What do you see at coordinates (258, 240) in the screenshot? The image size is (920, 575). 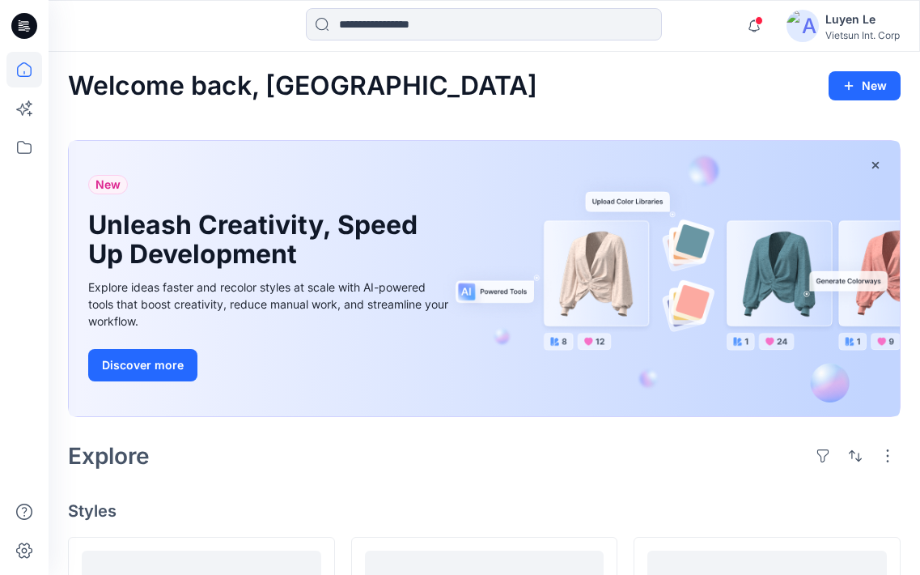 I see `h1: Unleash Creativity, Speed Up Development` at bounding box center [258, 240].